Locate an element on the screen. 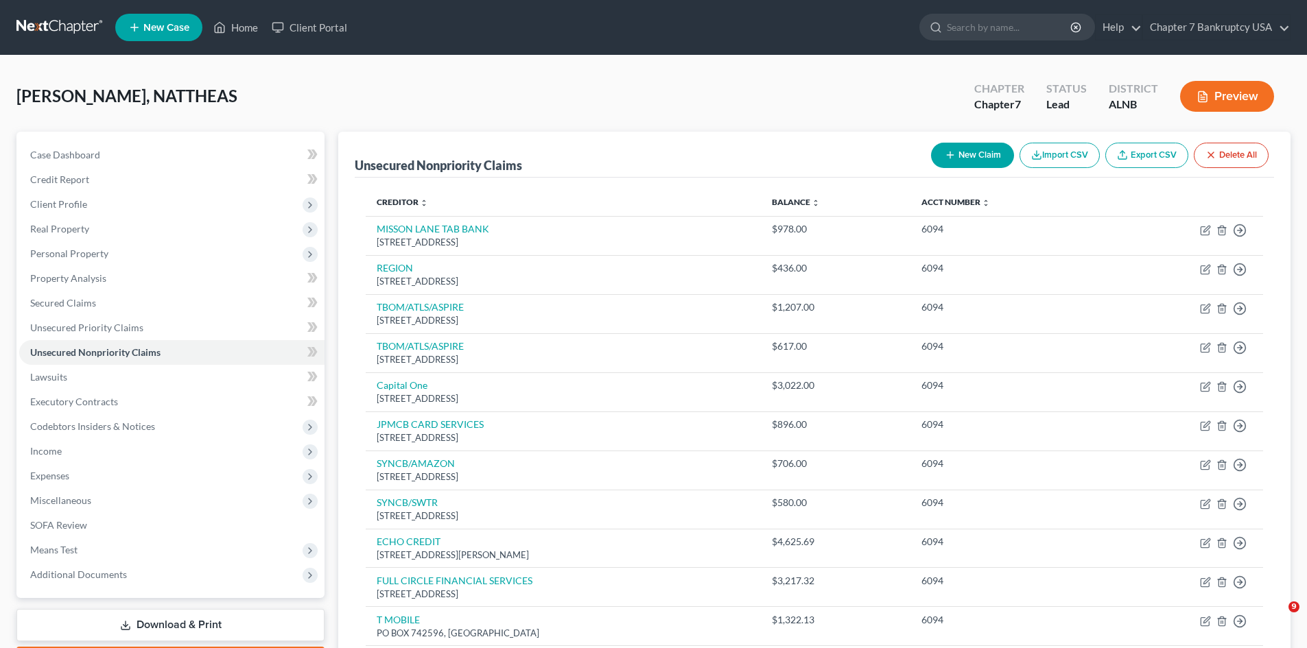 The image size is (1307, 648). input: Search by name... is located at coordinates (1009, 27).